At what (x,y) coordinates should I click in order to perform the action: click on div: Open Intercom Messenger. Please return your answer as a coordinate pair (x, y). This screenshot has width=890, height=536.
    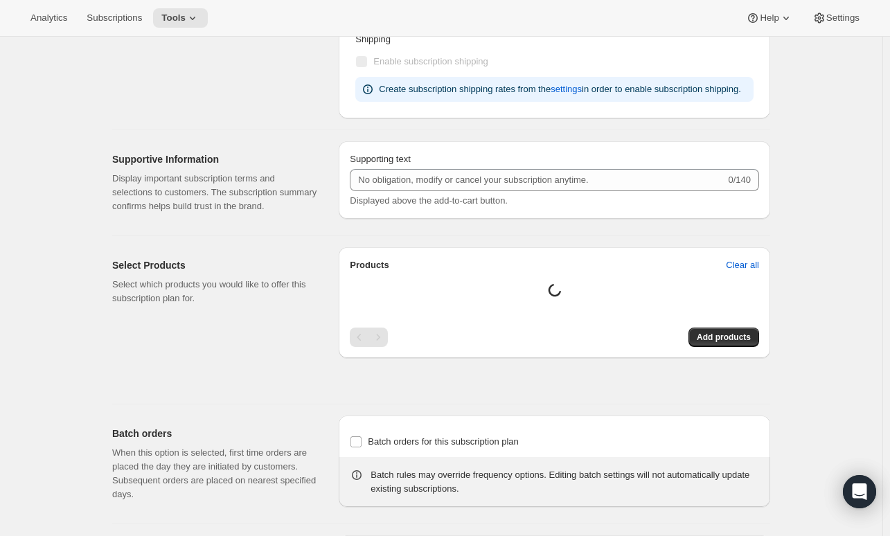
    Looking at the image, I should click on (859, 492).